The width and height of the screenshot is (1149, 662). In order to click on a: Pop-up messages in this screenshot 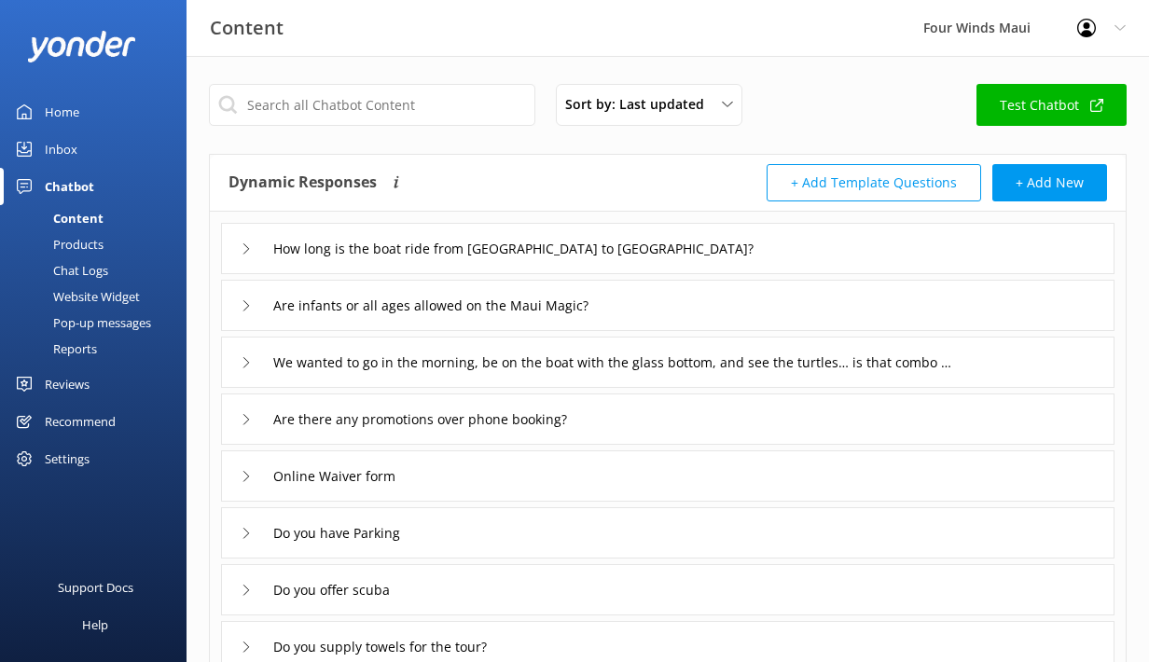, I will do `click(99, 323)`.